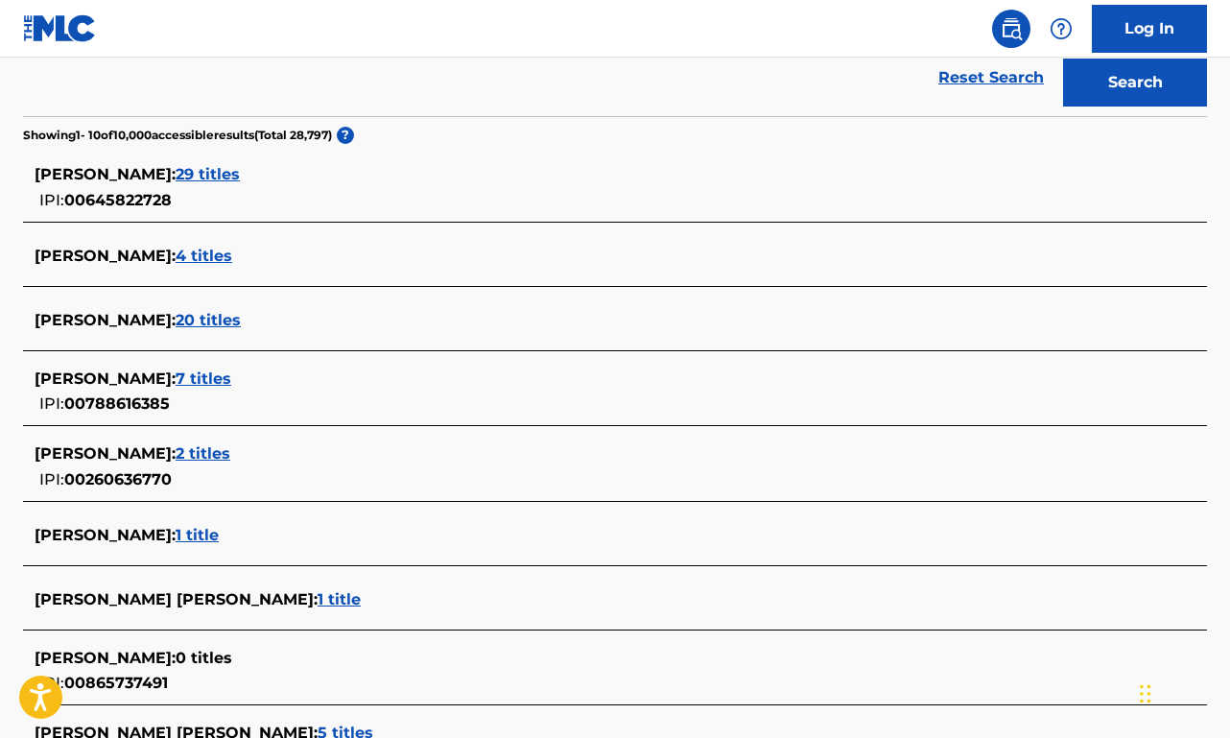  What do you see at coordinates (203, 255) in the screenshot?
I see `span: 4 titles` at bounding box center [203, 255].